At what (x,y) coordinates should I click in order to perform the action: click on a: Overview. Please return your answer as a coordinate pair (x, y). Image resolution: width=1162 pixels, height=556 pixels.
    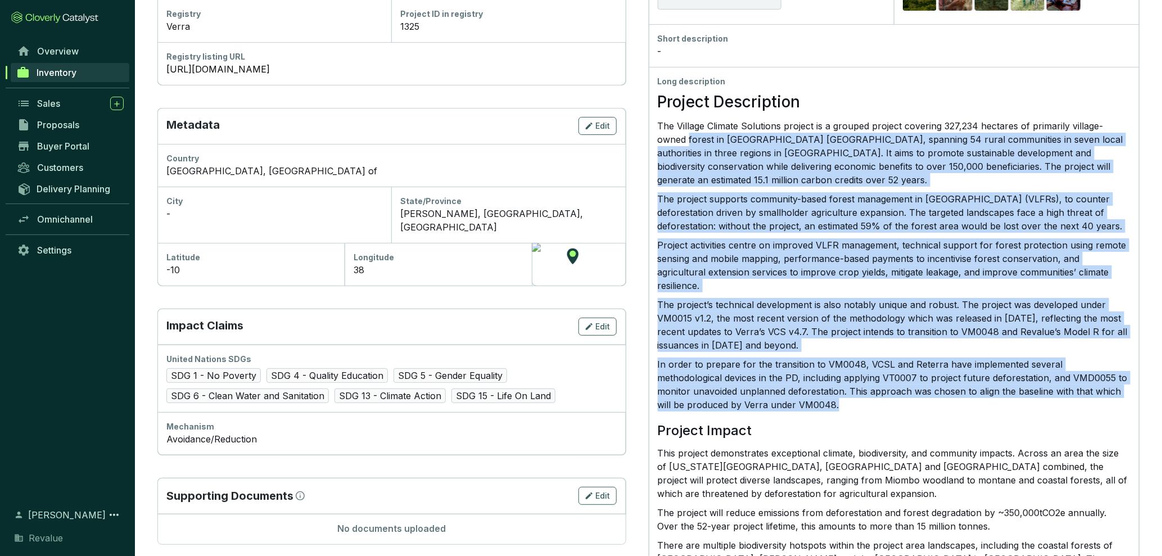
    Looking at the image, I should click on (70, 51).